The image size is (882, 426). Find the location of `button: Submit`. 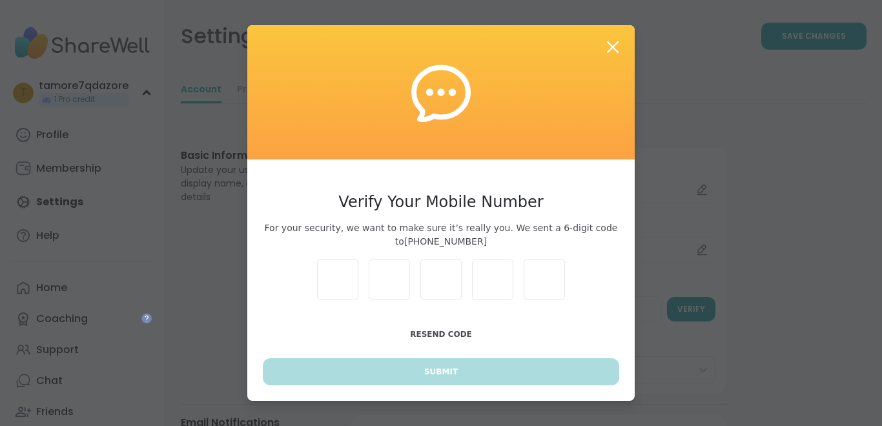

button: Submit is located at coordinates (441, 372).